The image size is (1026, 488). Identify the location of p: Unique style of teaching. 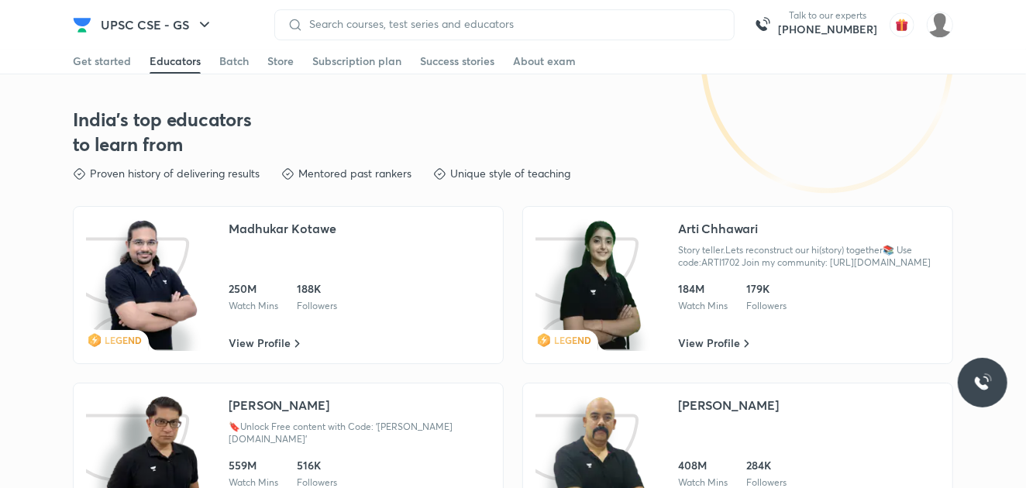
(510, 174).